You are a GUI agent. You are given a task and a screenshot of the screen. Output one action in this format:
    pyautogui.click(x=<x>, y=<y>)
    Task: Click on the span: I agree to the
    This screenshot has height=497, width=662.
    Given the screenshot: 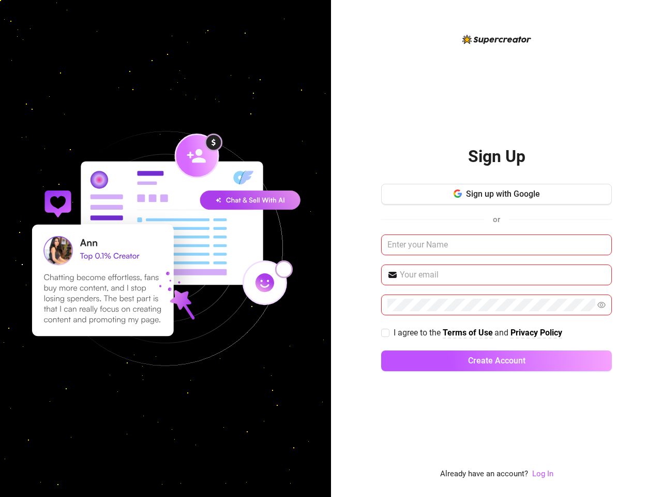 What is the action you would take?
    pyautogui.click(x=418, y=332)
    